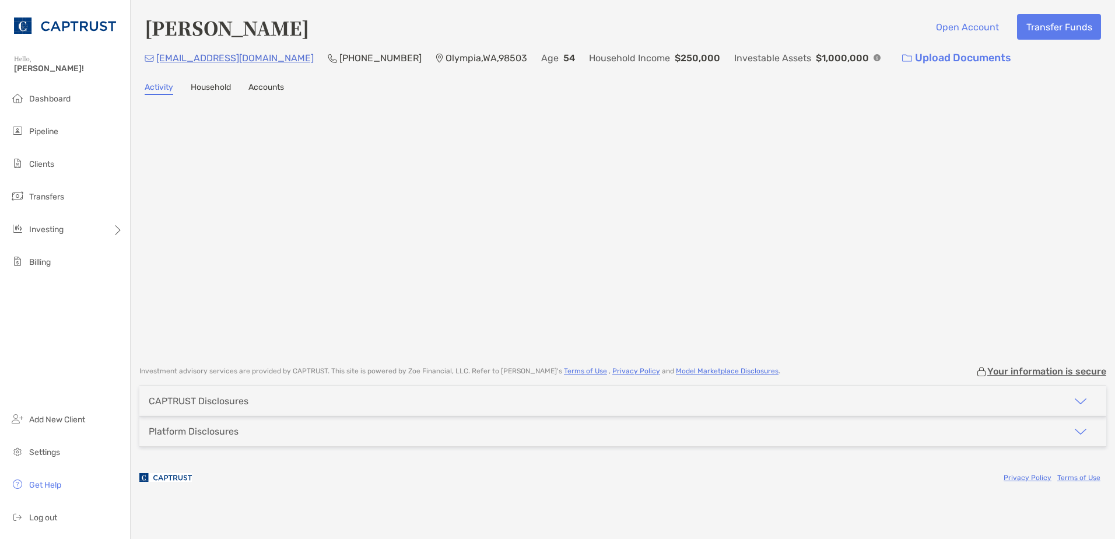 This screenshot has height=539, width=1115. What do you see at coordinates (17, 98) in the screenshot?
I see `img: dashboard icon` at bounding box center [17, 98].